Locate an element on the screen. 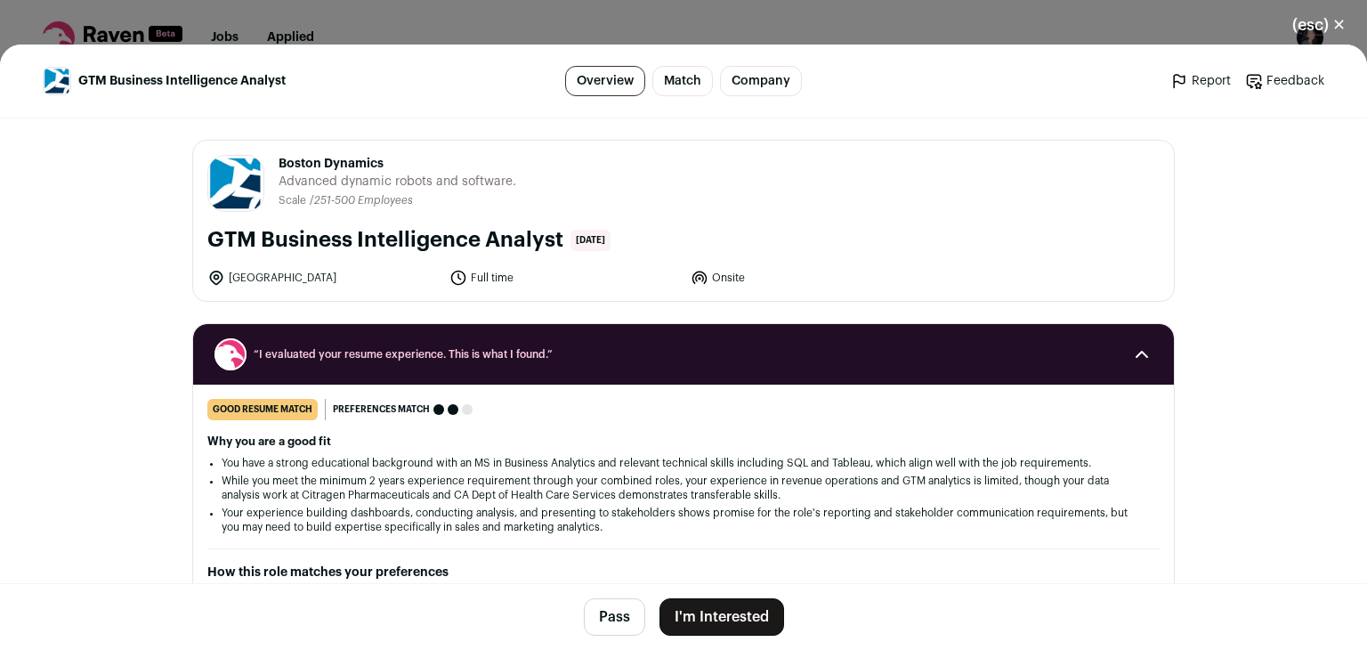 The height and width of the screenshot is (650, 1367). button: Pass is located at coordinates (614, 617).